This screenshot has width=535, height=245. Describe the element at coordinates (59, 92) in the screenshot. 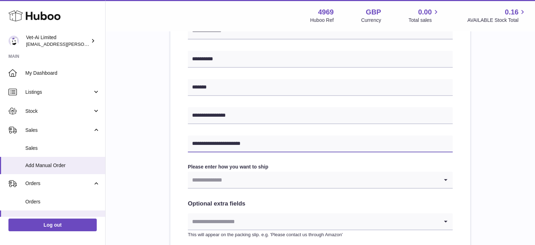

I see `span: Listings` at that location.